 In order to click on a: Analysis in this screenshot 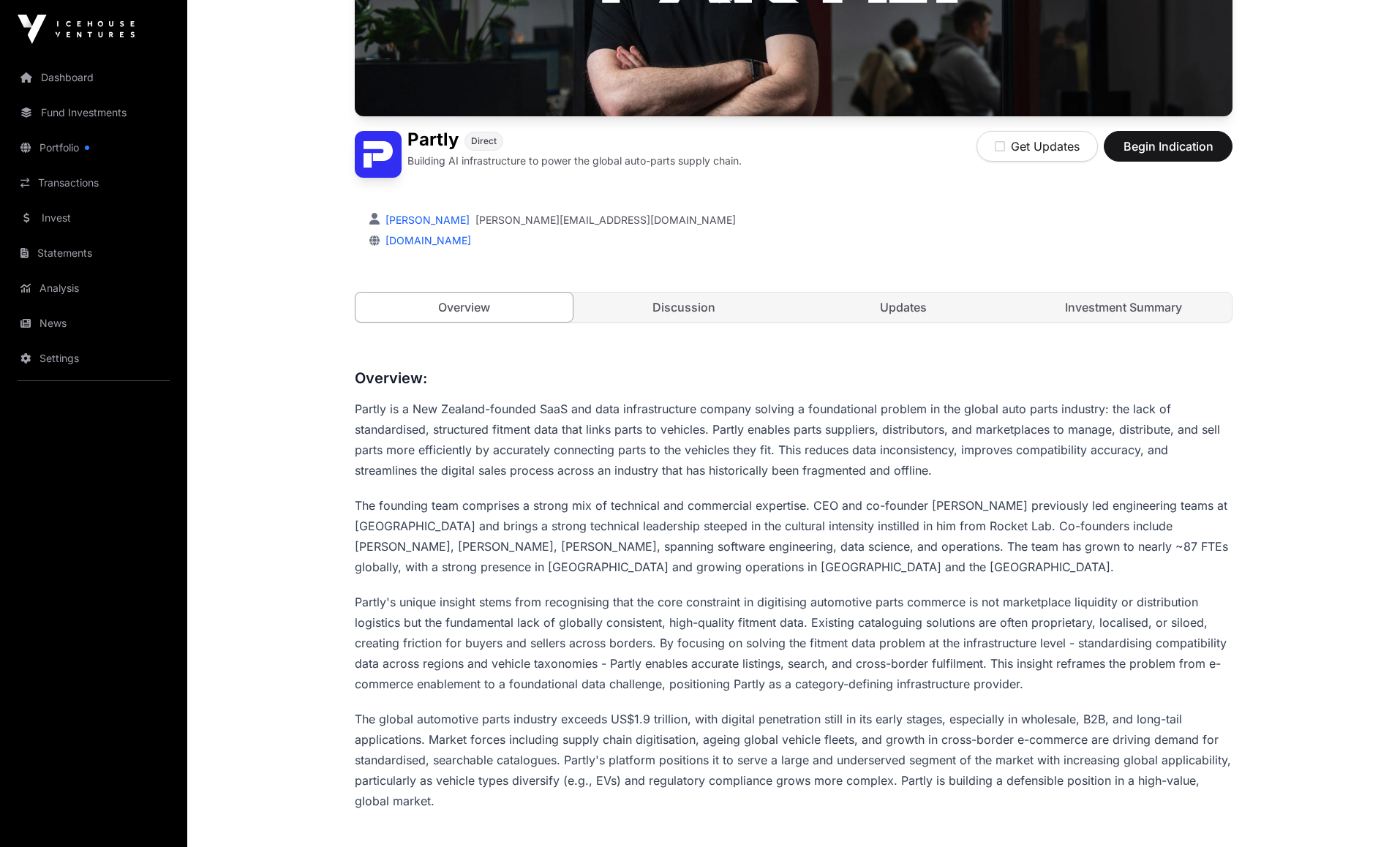, I will do `click(94, 288)`.